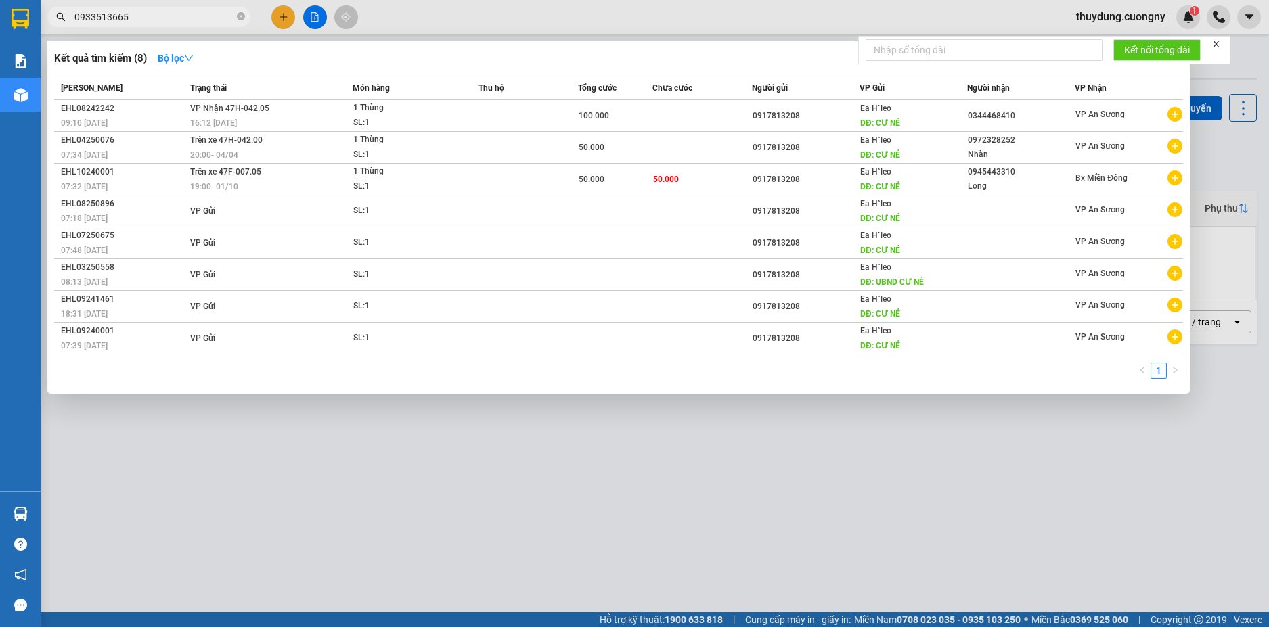  I want to click on div: EHL09240001, so click(123, 331).